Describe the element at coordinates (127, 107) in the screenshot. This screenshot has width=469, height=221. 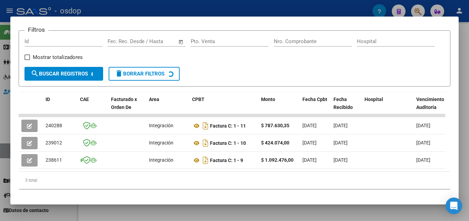
I see `datatable-header-cell: Facturado x Orden De` at that location.